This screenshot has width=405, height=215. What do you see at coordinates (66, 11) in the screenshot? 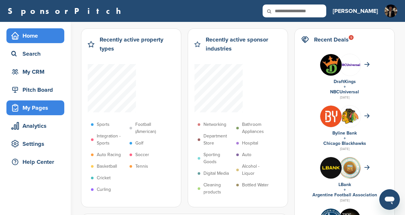
I see `a: SponsorPitch` at bounding box center [66, 11].